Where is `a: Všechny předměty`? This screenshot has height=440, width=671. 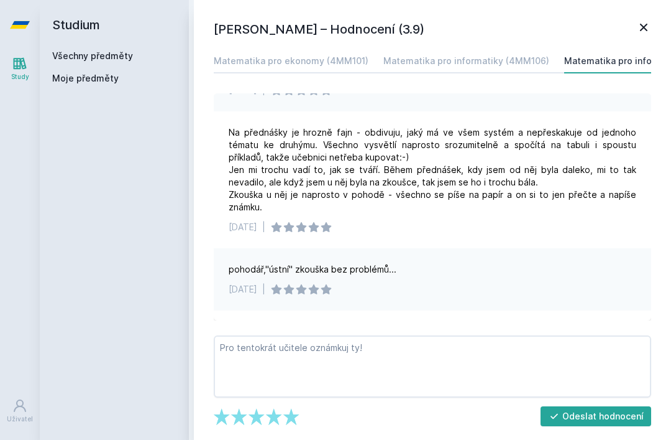 a: Všechny předměty is located at coordinates (93, 55).